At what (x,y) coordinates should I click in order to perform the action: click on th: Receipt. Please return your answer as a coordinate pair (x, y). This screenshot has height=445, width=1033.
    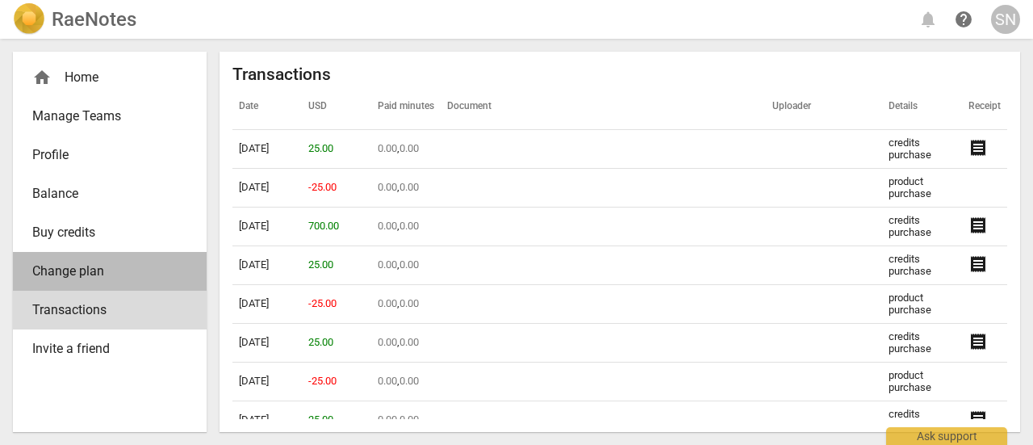
    Looking at the image, I should click on (985, 107).